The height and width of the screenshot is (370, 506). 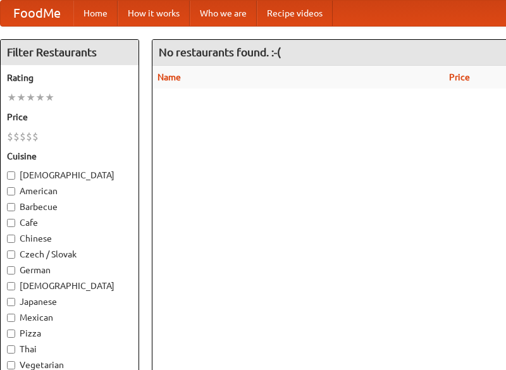 What do you see at coordinates (70, 270) in the screenshot?
I see `label: German` at bounding box center [70, 270].